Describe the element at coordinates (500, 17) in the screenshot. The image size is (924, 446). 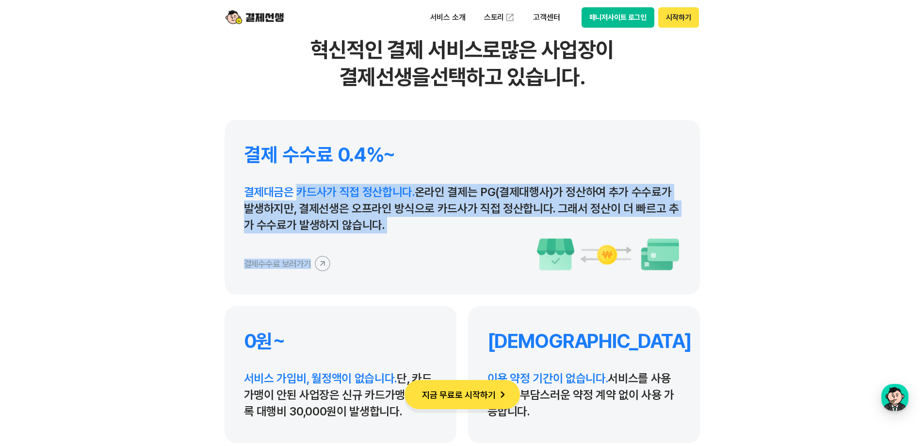
I see `a: 스토리` at that location.